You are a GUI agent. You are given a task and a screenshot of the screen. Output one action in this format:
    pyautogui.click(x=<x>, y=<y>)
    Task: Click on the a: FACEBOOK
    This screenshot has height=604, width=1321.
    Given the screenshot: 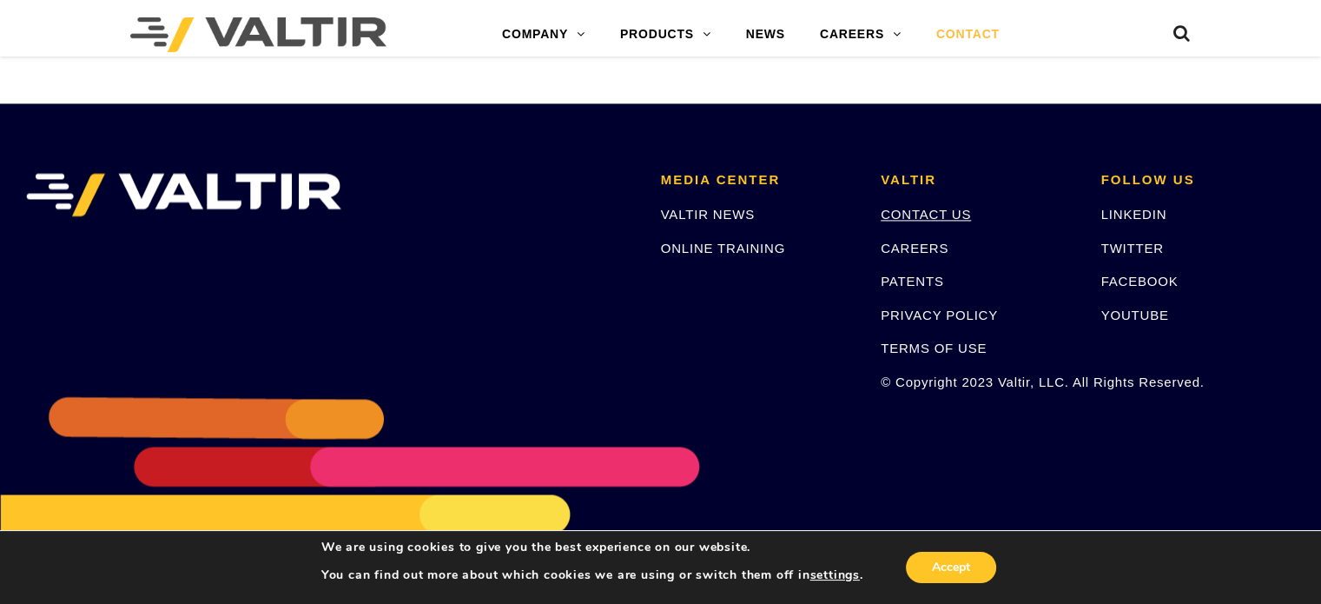 What is the action you would take?
    pyautogui.click(x=1140, y=281)
    